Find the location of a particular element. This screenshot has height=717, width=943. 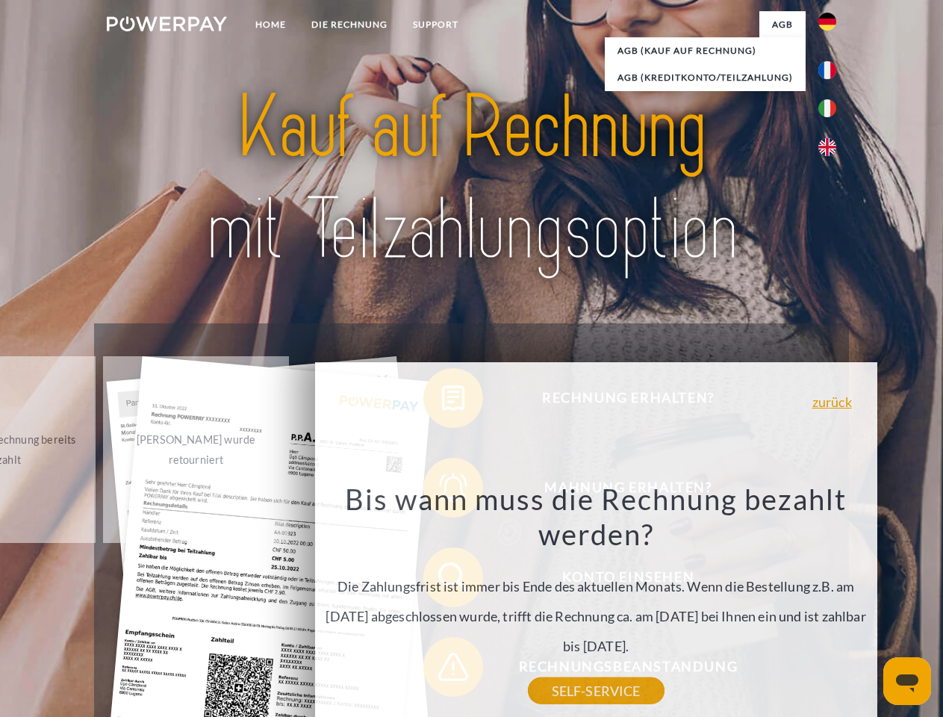

a: zurück is located at coordinates (832, 402).